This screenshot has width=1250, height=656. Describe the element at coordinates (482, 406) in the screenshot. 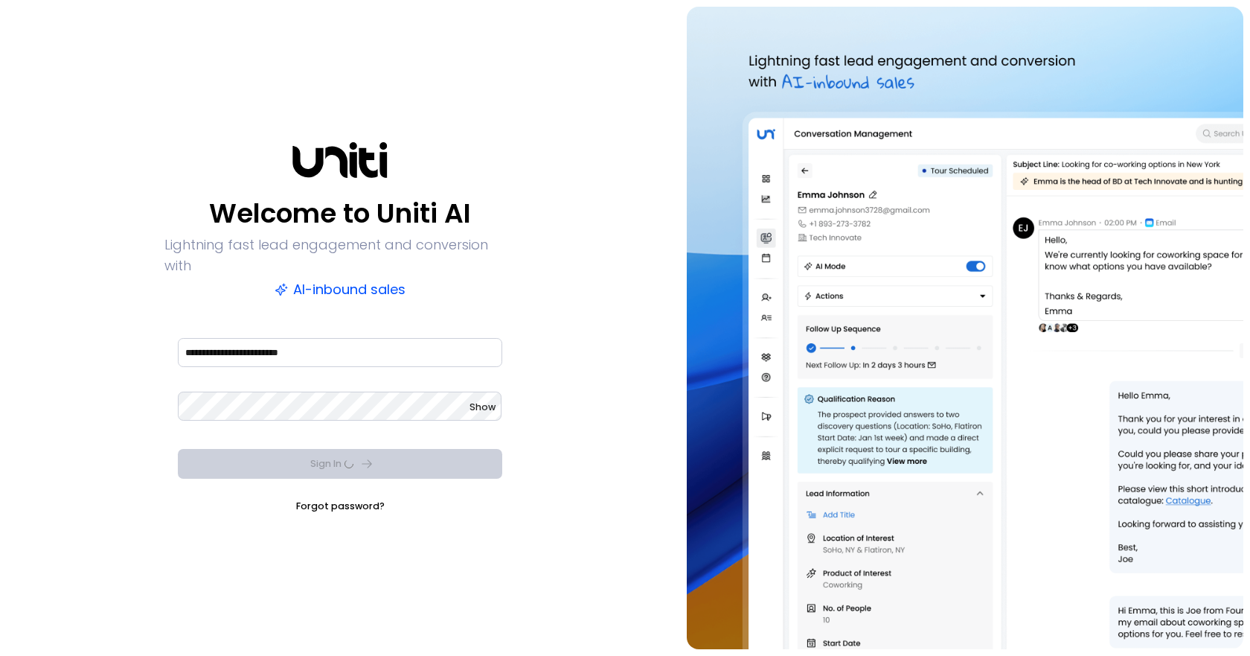

I see `span: Show` at that location.